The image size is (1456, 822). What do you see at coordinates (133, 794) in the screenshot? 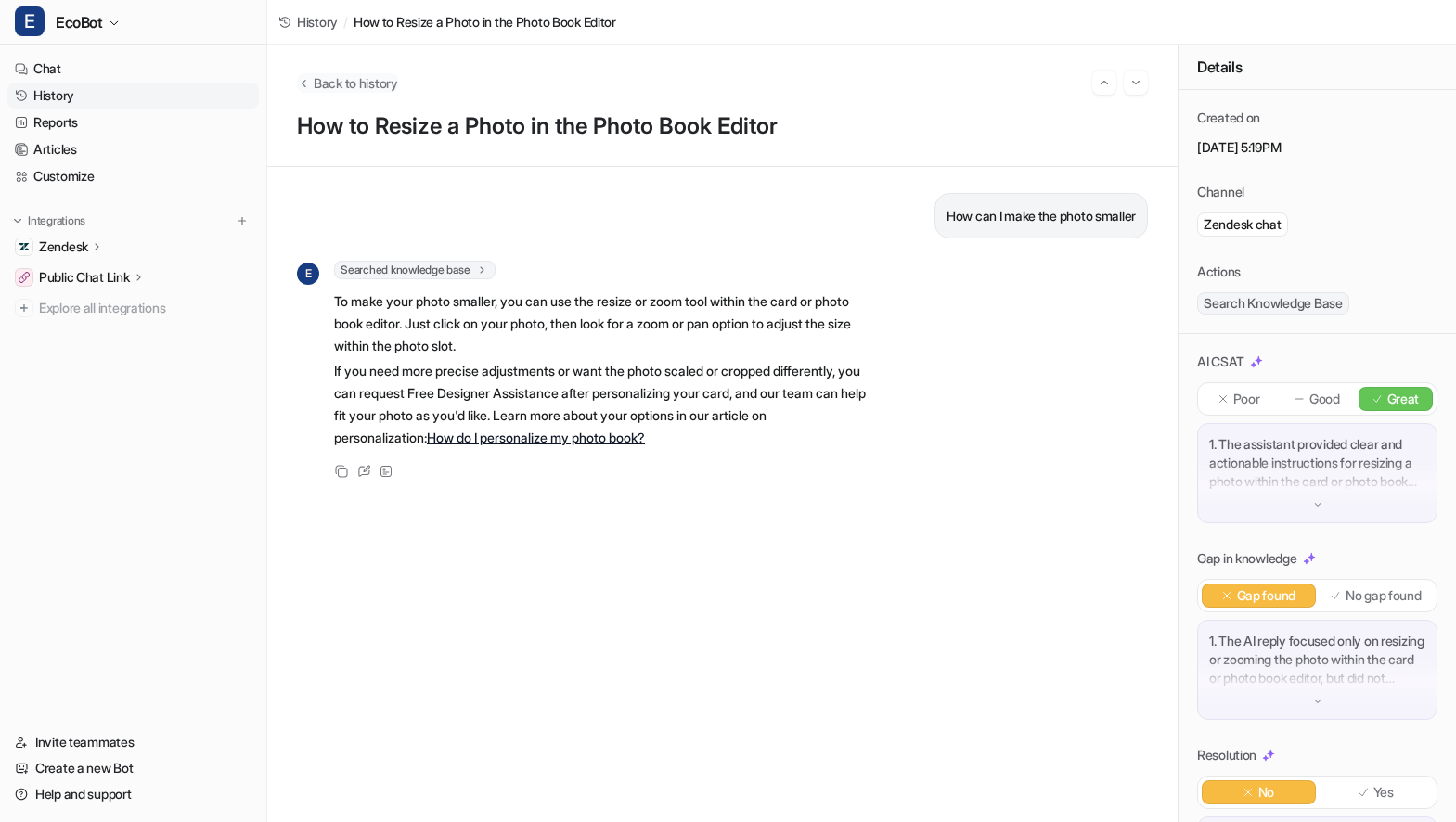
I see `a: Help and support` at bounding box center [133, 794].